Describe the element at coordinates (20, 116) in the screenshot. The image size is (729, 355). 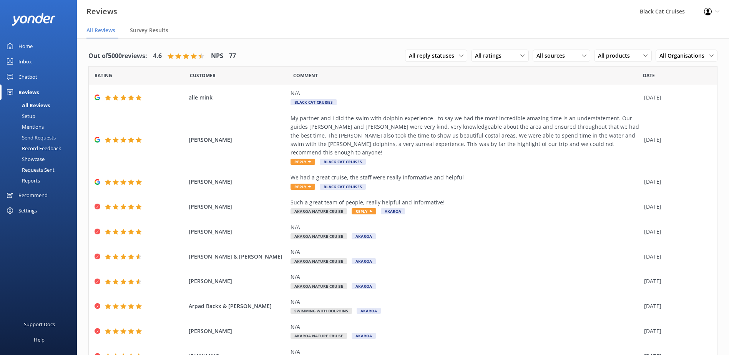
I see `div: Setup` at that location.